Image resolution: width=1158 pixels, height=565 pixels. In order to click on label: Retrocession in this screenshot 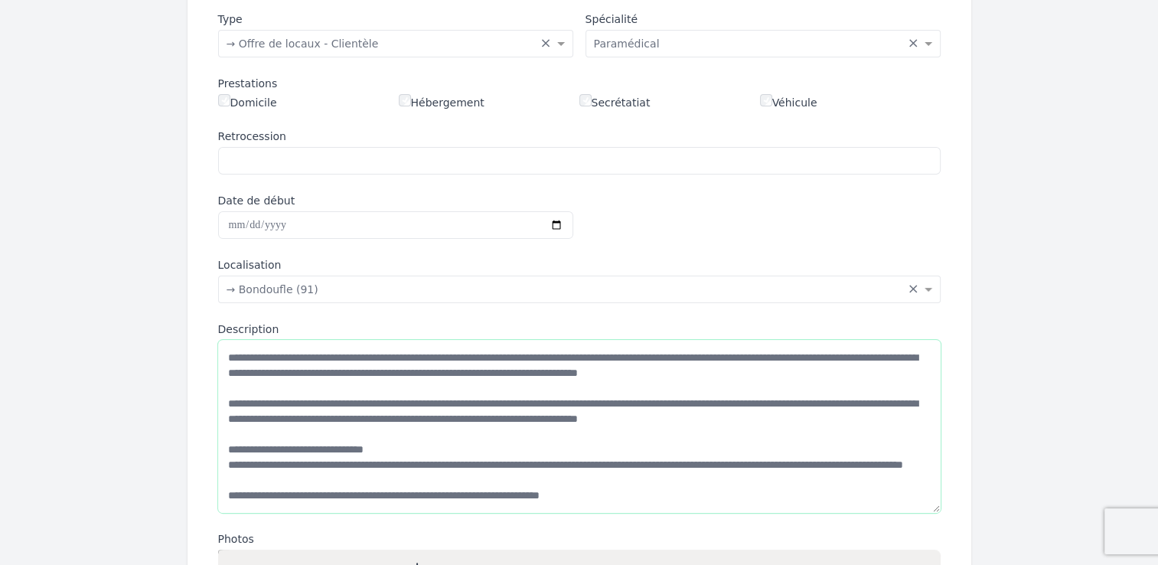, I will do `click(580, 136)`.